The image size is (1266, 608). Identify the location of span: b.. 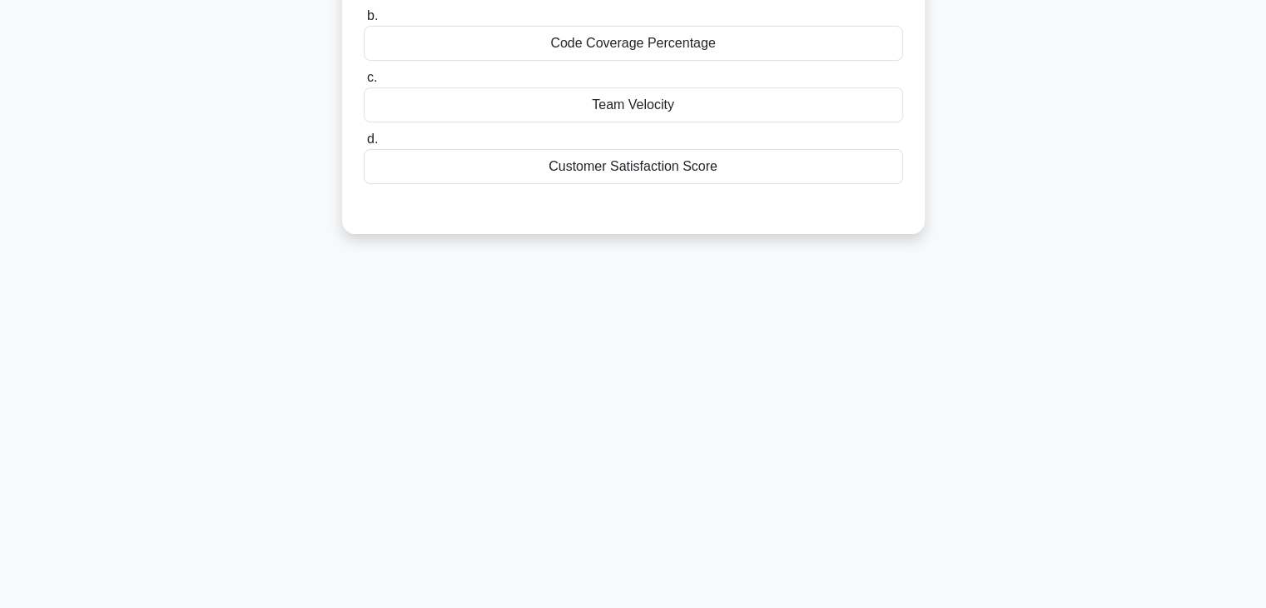
(372, 15).